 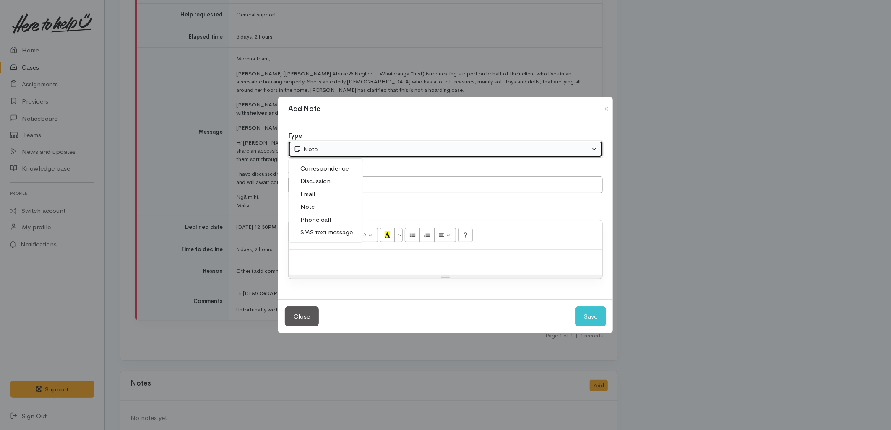 What do you see at coordinates (445, 149) in the screenshot?
I see `button: Note` at bounding box center [445, 149].